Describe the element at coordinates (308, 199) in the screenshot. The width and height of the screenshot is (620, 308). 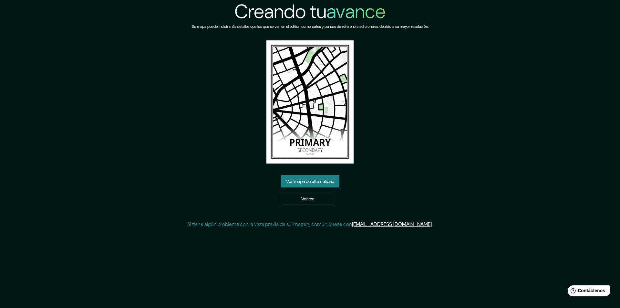
I see `font: Volver` at that location.